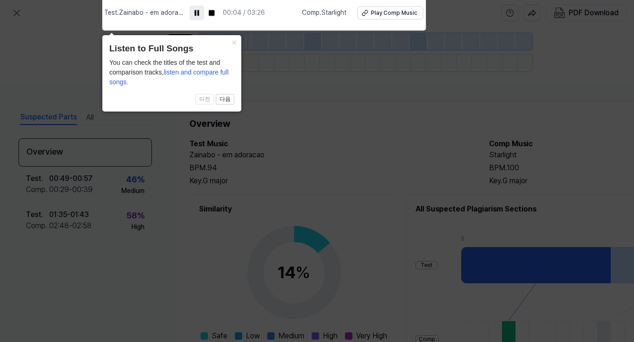 This screenshot has height=342, width=634. Describe the element at coordinates (391, 13) in the screenshot. I see `a: Play Comp Music` at that location.